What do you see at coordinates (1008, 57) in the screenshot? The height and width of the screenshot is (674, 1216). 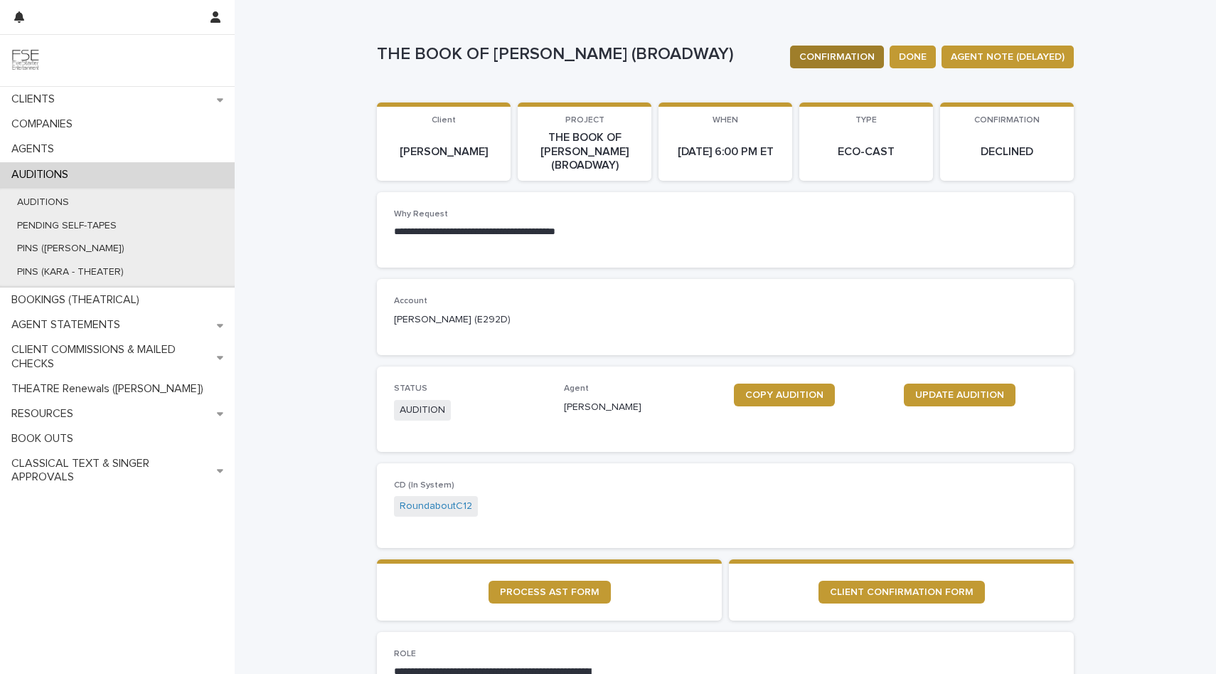 I see `button: AGENT NOTE (DELAYED)` at bounding box center [1008, 57].